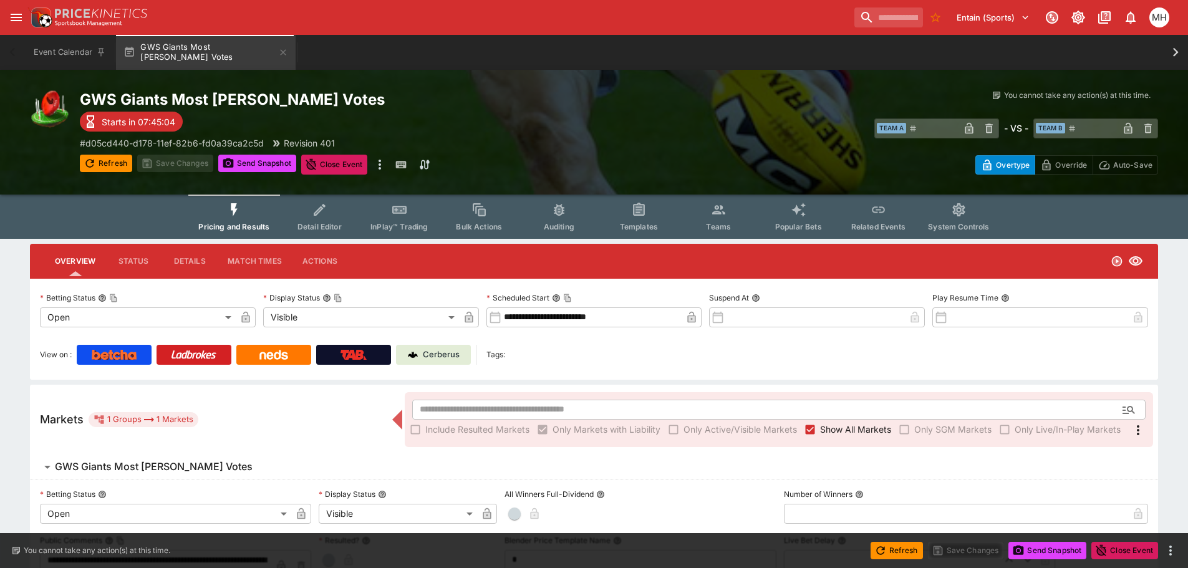 This screenshot has width=1188, height=568. I want to click on button: open drawer, so click(16, 17).